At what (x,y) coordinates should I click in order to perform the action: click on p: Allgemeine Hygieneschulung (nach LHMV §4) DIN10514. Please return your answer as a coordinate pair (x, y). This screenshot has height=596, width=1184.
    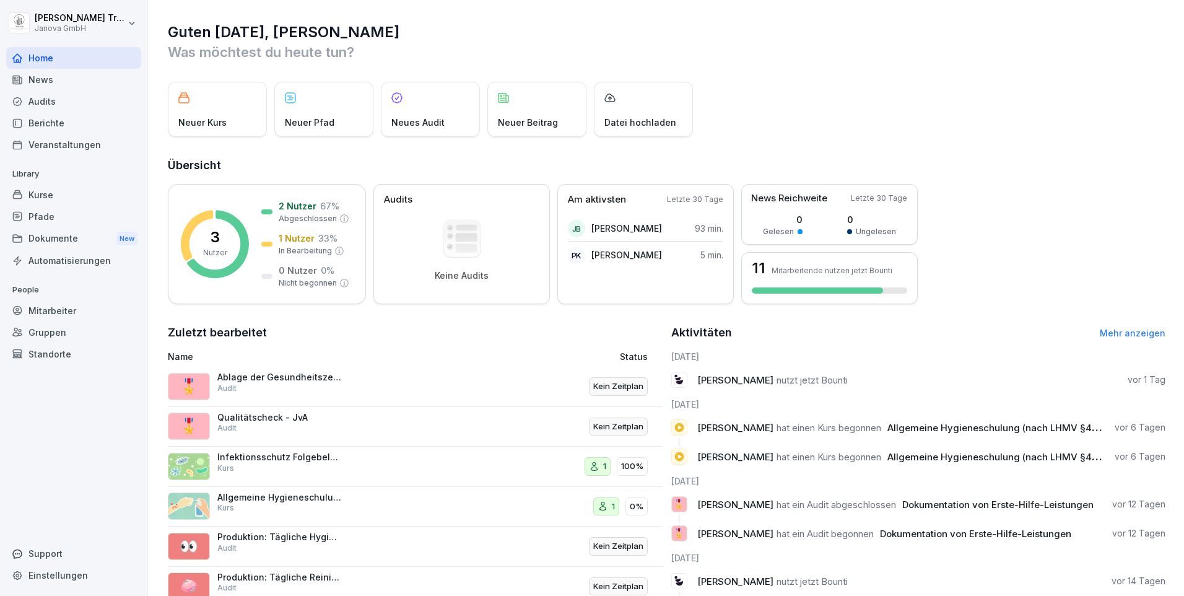
    Looking at the image, I should click on (279, 497).